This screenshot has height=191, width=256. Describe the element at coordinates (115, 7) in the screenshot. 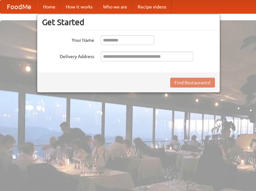

I see `a: Who we are` at that location.